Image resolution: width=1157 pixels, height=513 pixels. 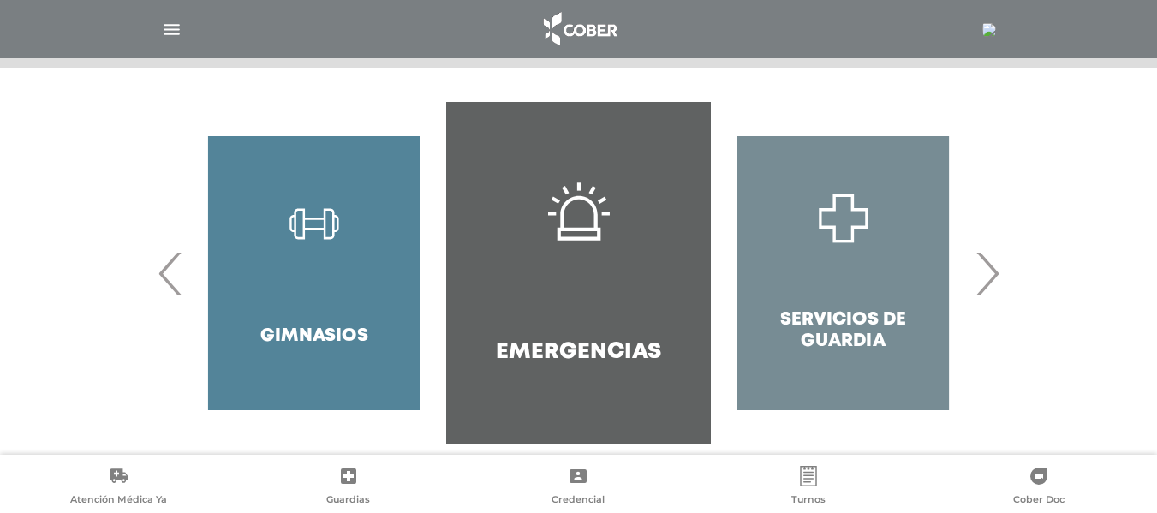 What do you see at coordinates (118, 501) in the screenshot?
I see `span: Atención Médica Ya` at bounding box center [118, 501].